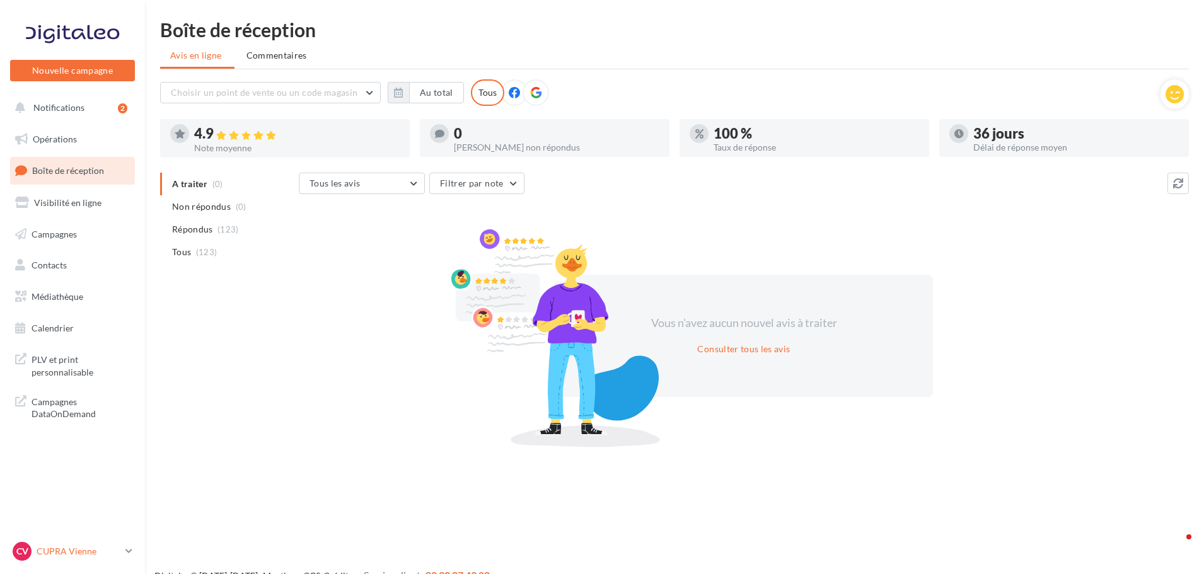 The image size is (1204, 574). Describe the element at coordinates (73, 552) in the screenshot. I see `a: CV CUPRA Vienne` at that location.